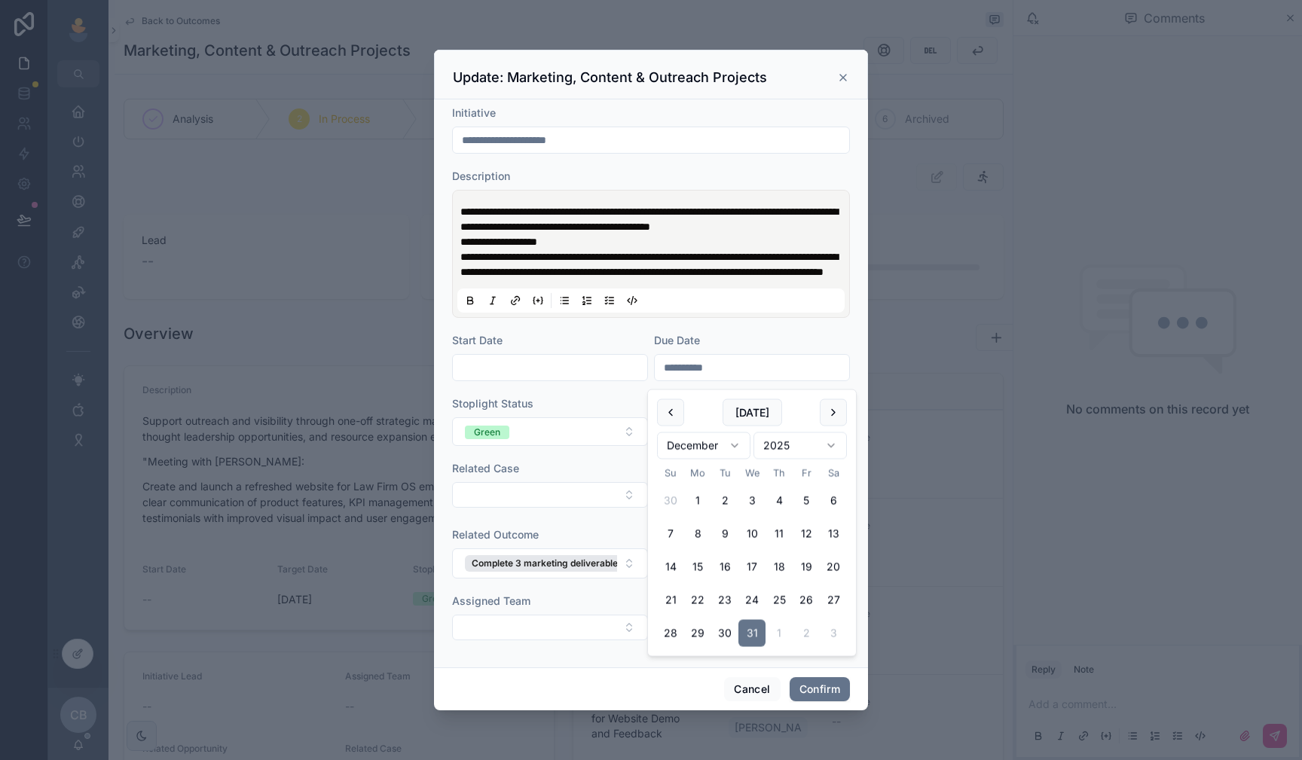 Image resolution: width=1302 pixels, height=760 pixels. What do you see at coordinates (698, 534) in the screenshot?
I see `button: Monday, December 8th, 2025` at bounding box center [698, 534].